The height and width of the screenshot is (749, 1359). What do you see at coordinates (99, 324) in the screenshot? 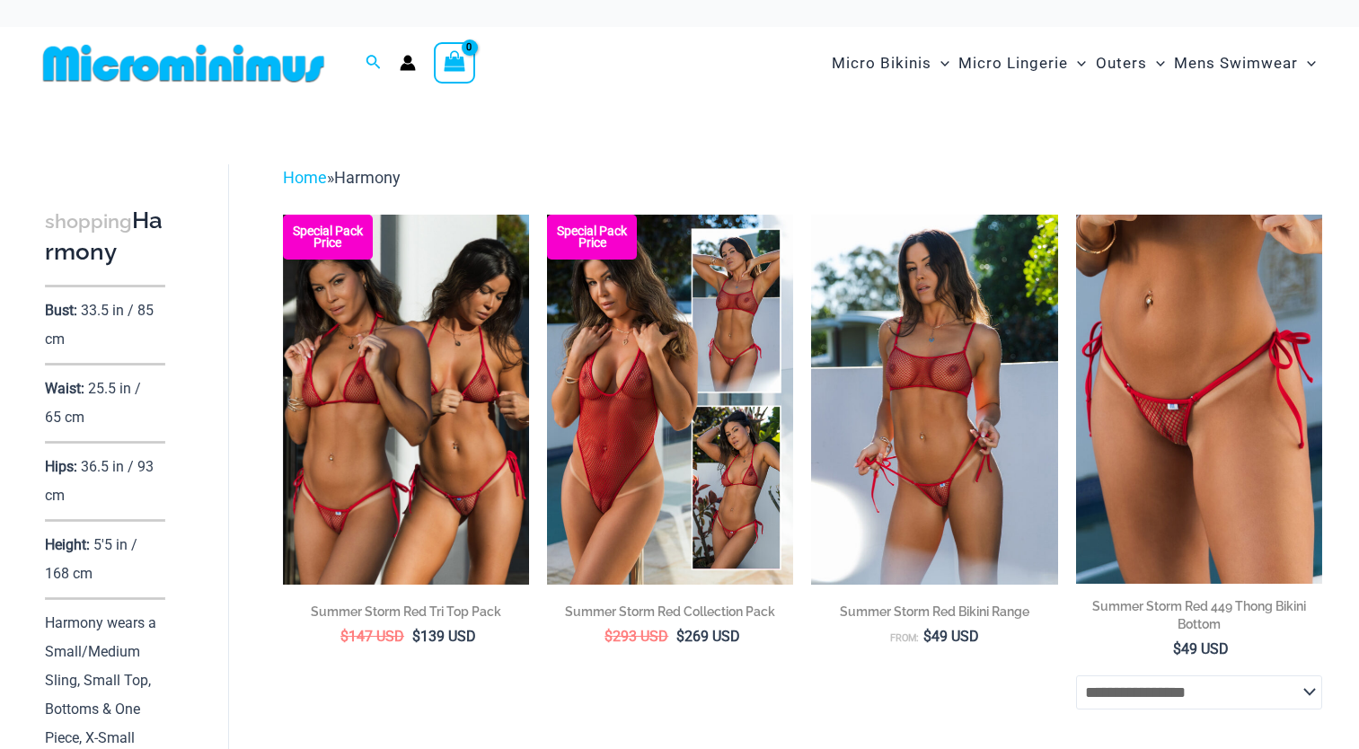
I see `p: 33.5 in / 85 cm` at bounding box center [99, 324].